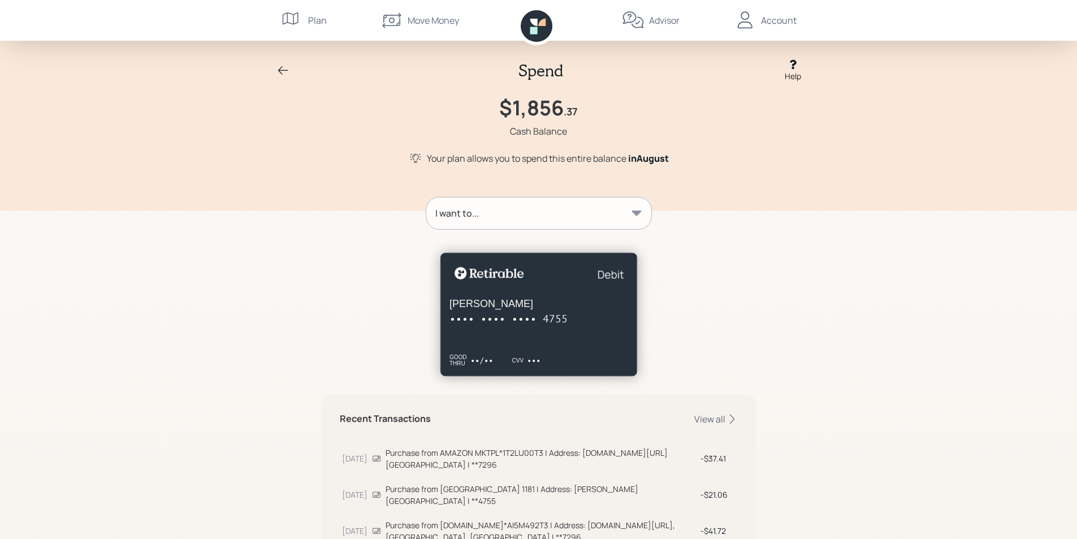 The height and width of the screenshot is (539, 1077). I want to click on div: $37.41, so click(718, 458).